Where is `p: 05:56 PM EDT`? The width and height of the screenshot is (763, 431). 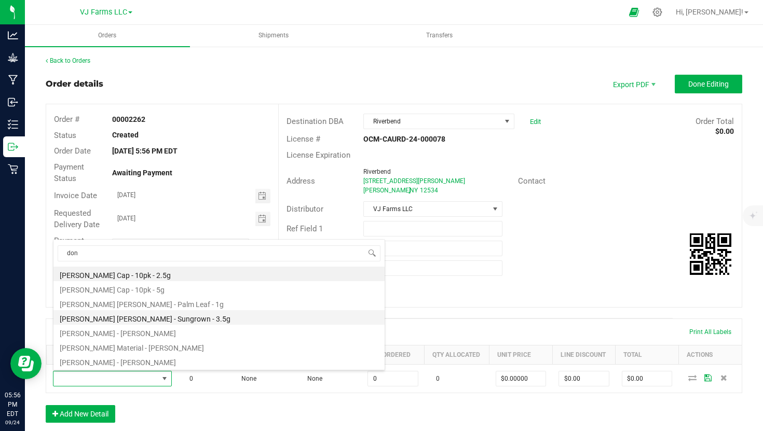 p: 05:56 PM EDT is located at coordinates (12, 405).